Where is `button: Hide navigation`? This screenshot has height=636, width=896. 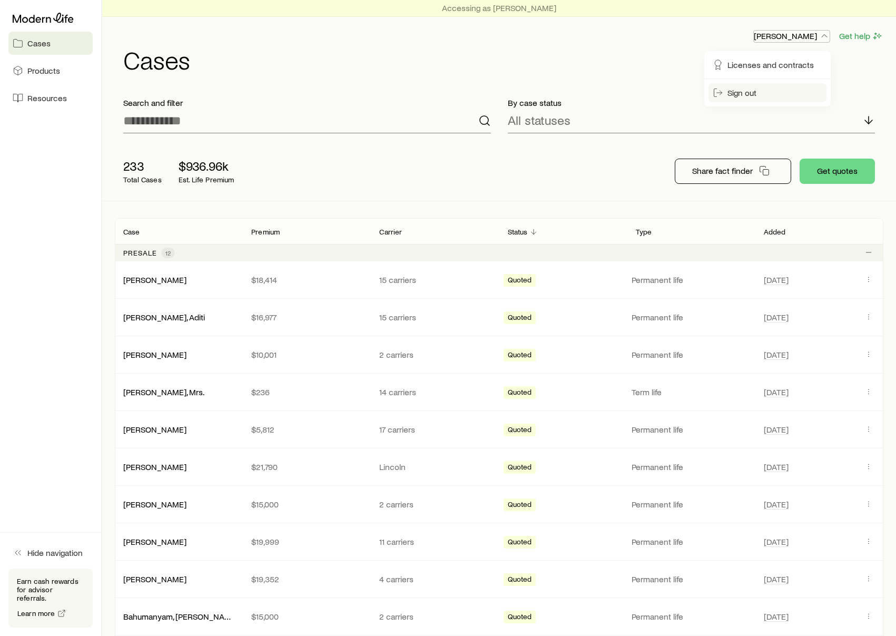 button: Hide navigation is located at coordinates (51, 553).